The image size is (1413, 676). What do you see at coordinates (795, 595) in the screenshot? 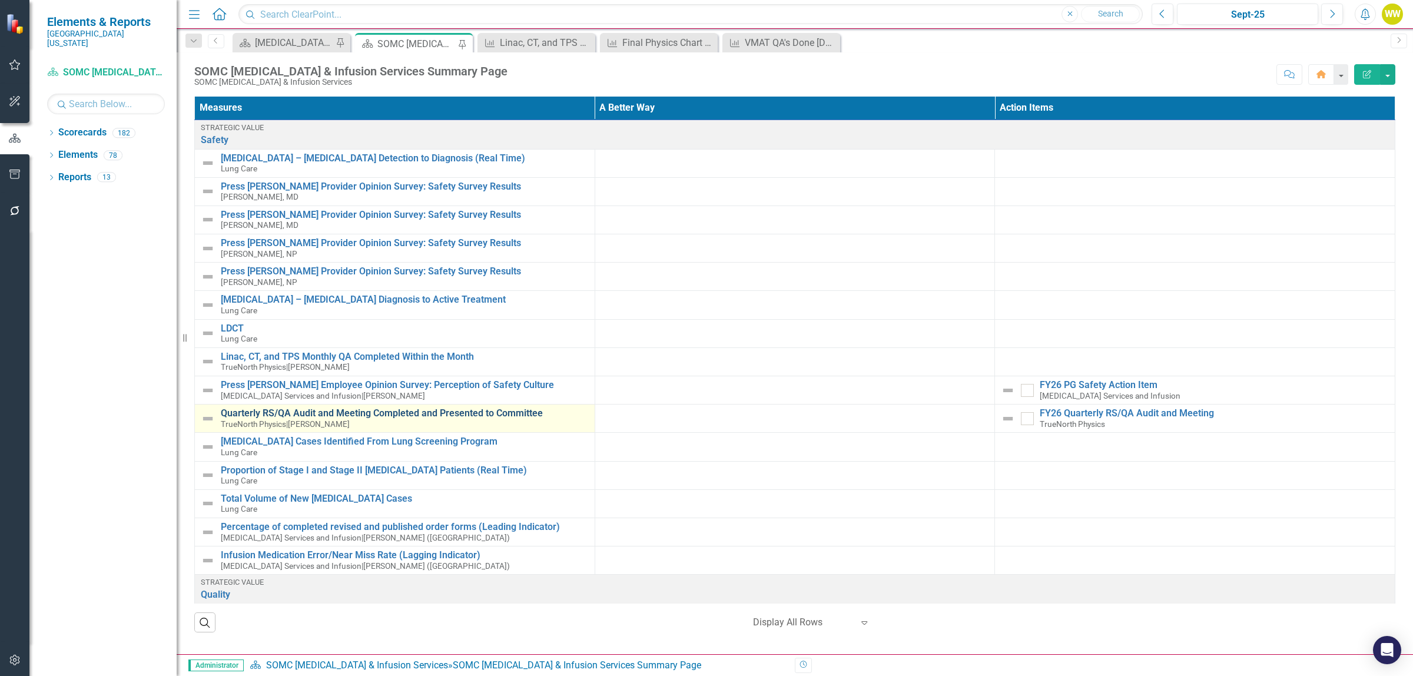
I see `a: Quality` at bounding box center [795, 595].